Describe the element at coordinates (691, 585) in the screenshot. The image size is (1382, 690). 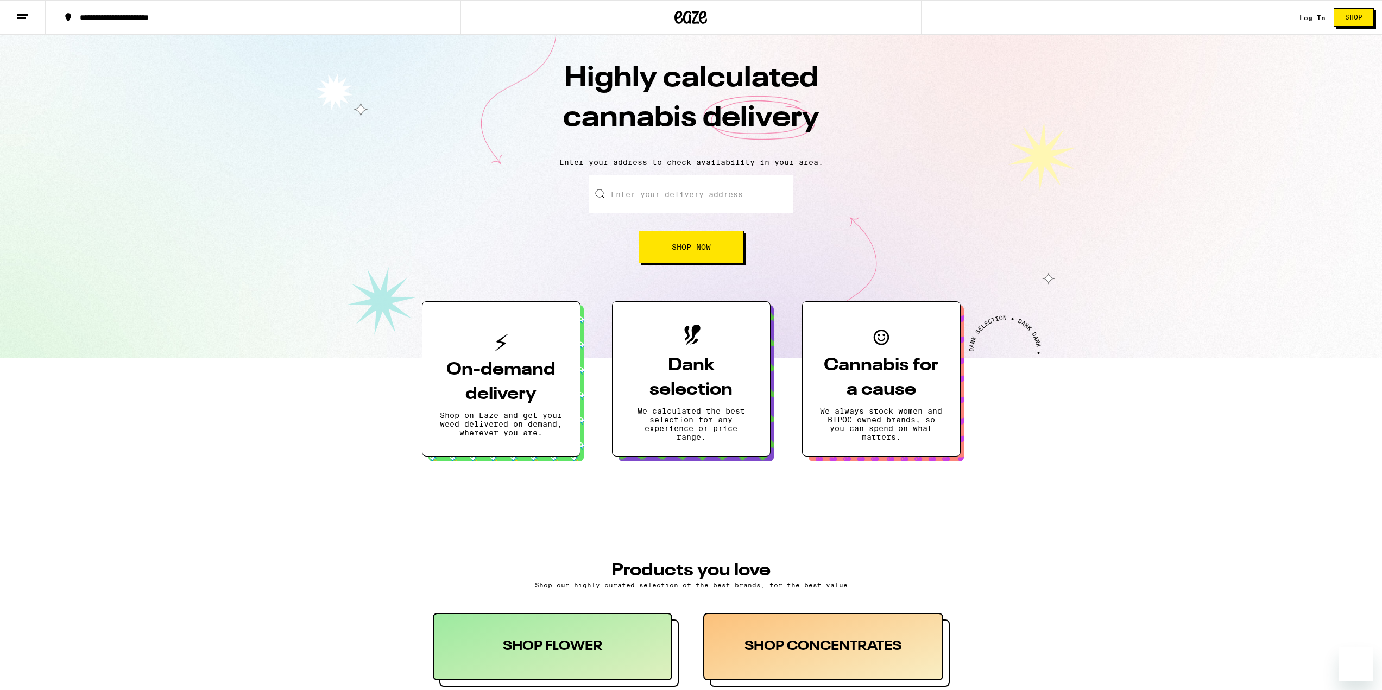
I see `p: Shop our highly curated selection of the best brands, for the best value` at that location.